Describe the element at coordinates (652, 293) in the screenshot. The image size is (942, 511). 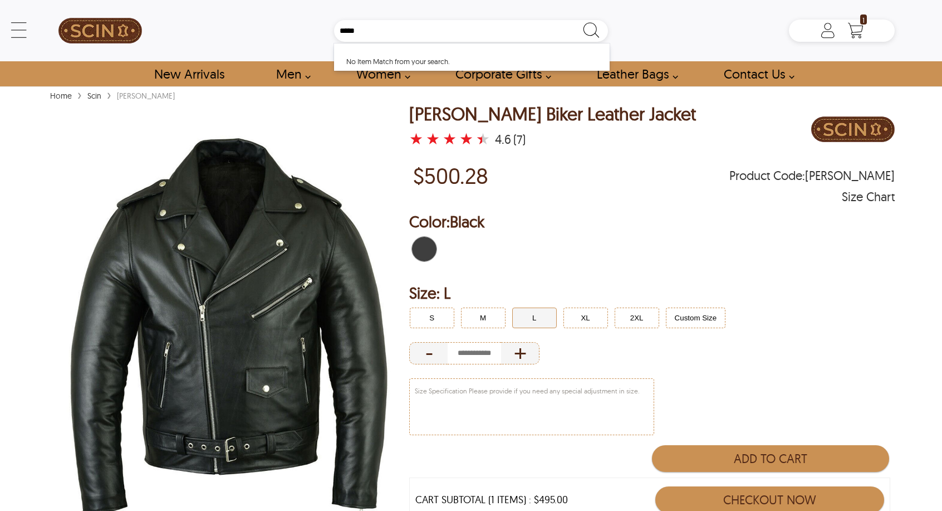
I see `h2: Selected Filter by Size: L` at that location.